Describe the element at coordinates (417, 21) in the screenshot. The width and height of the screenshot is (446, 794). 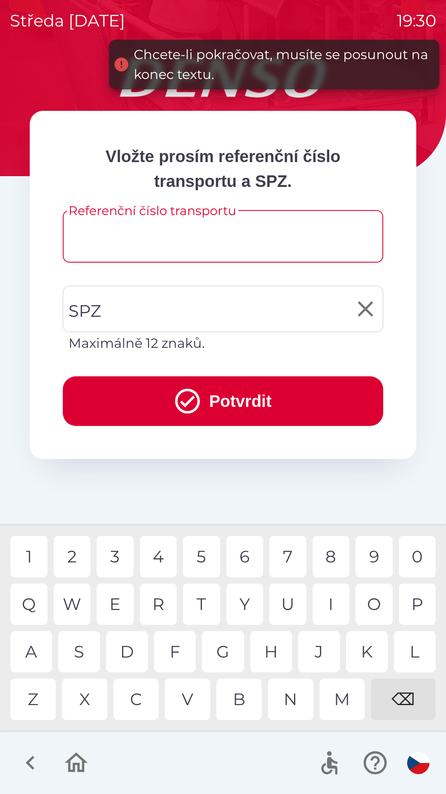
I see `p: 19:30` at that location.